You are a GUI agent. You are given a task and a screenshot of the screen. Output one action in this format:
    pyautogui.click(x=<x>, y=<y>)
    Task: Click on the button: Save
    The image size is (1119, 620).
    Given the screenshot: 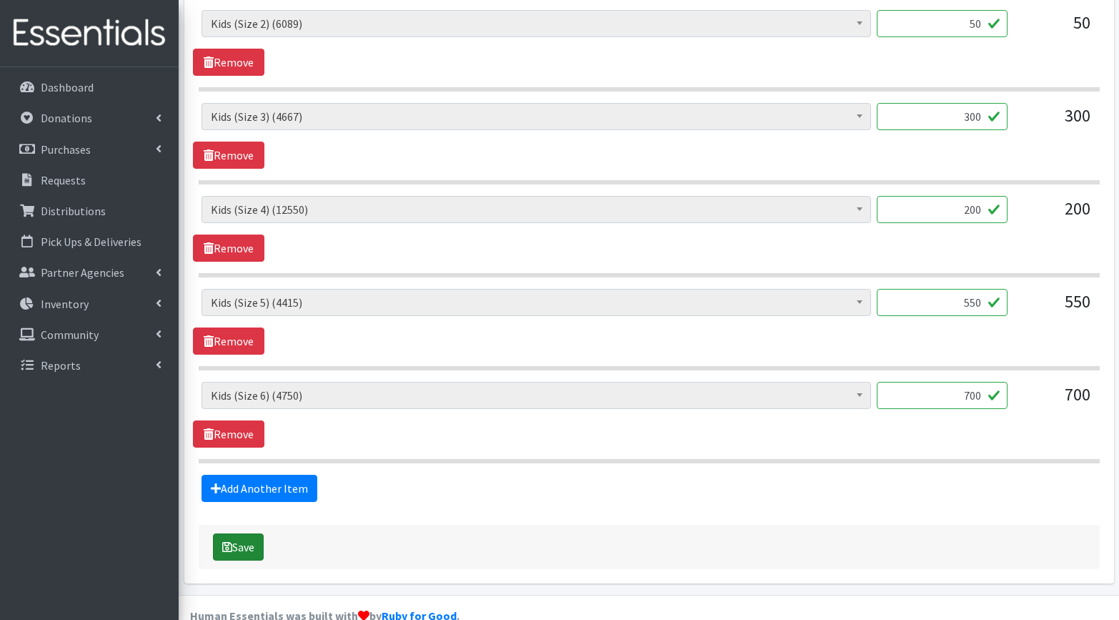 What is the action you would take?
    pyautogui.click(x=238, y=547)
    